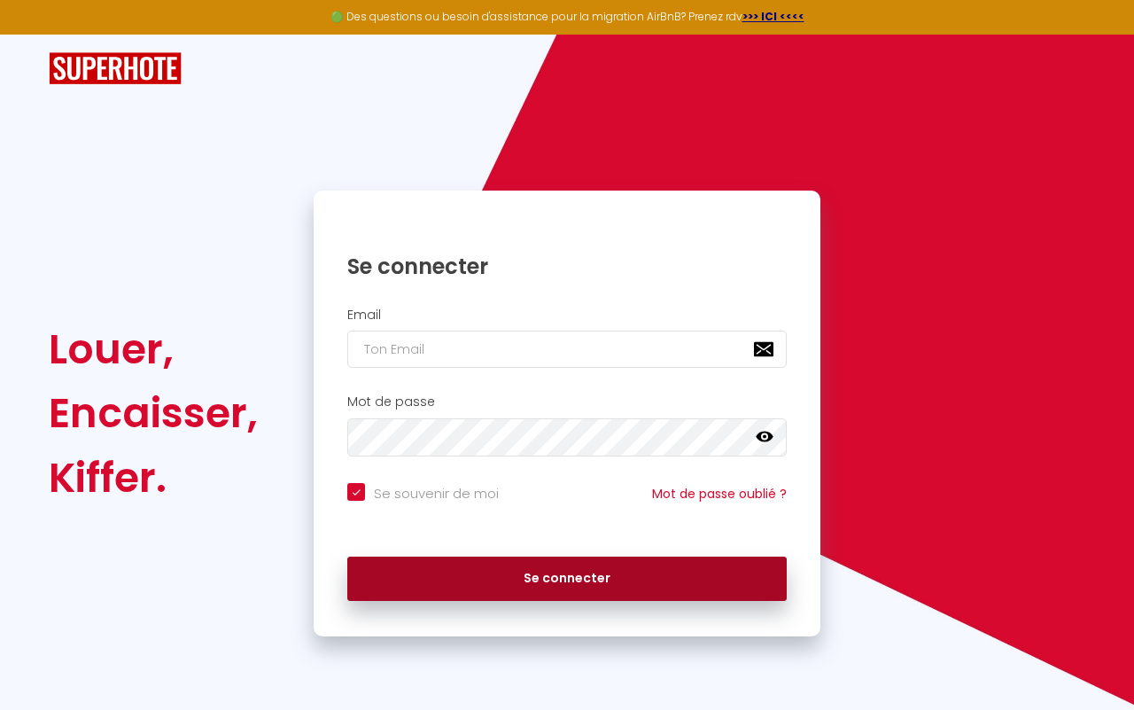 Image resolution: width=1134 pixels, height=710 pixels. I want to click on button: Se connecter, so click(567, 579).